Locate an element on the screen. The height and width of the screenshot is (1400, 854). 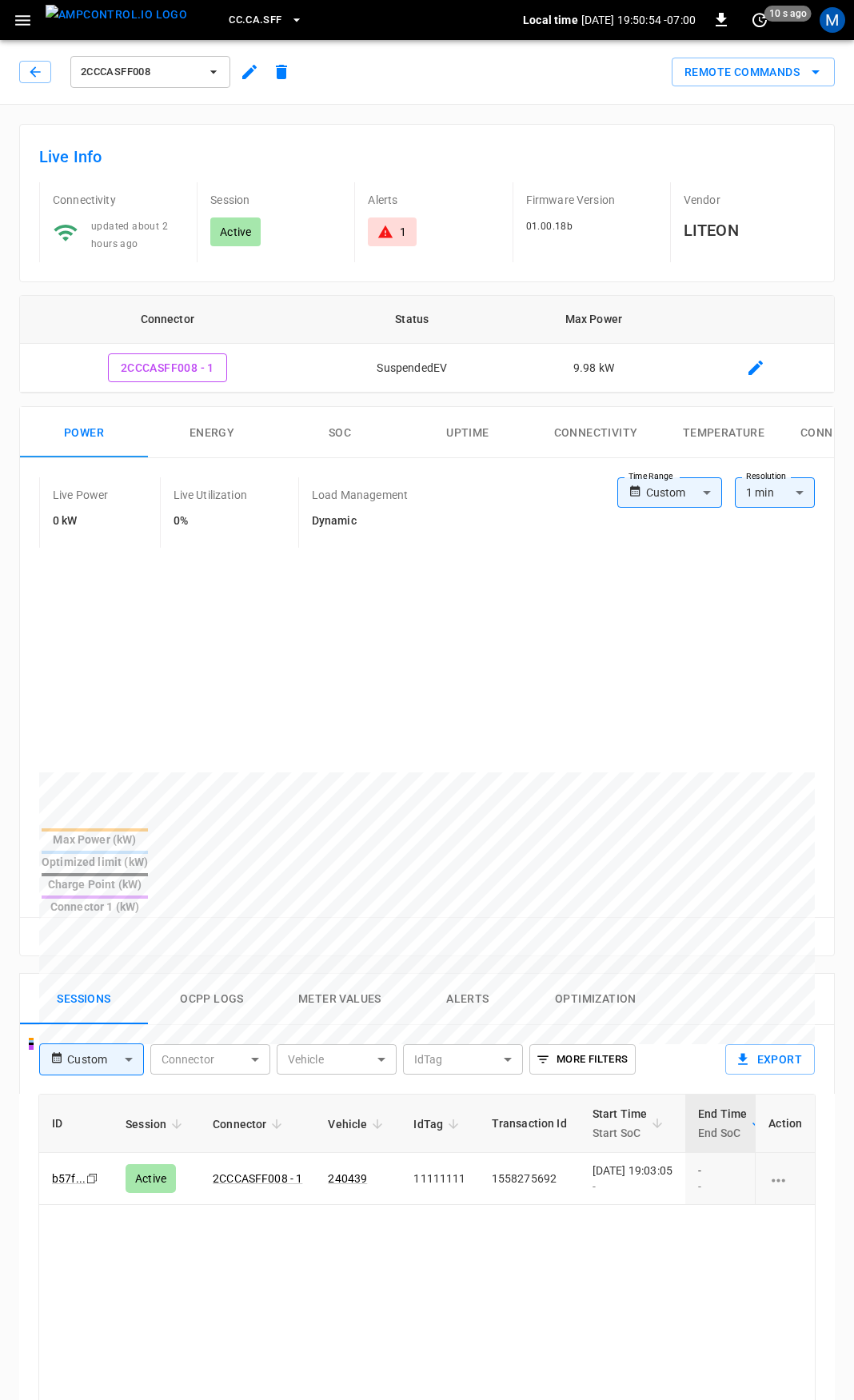
td: 9.98 kW is located at coordinates (593, 368).